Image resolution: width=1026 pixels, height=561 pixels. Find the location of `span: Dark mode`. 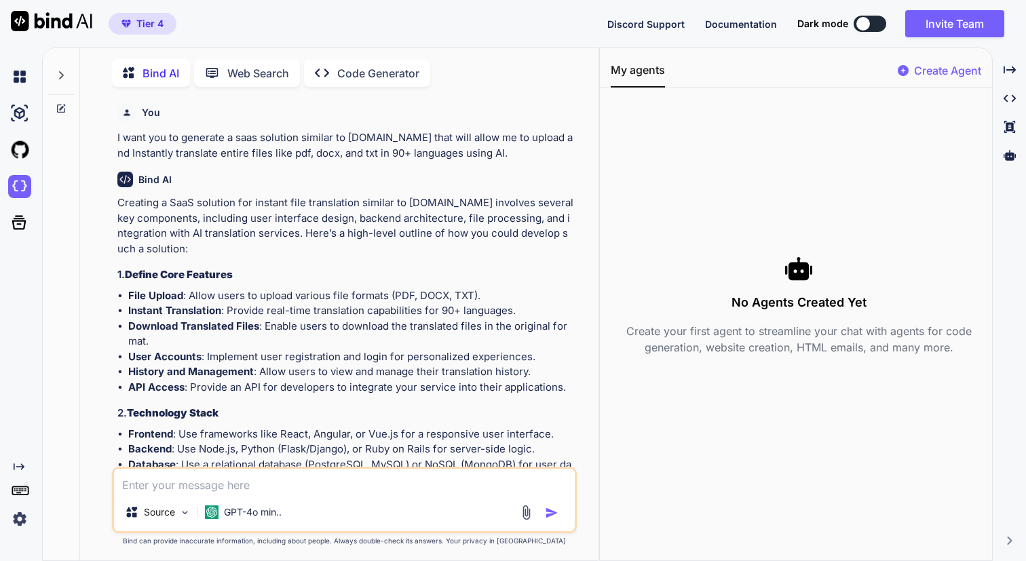

span: Dark mode is located at coordinates (822, 24).